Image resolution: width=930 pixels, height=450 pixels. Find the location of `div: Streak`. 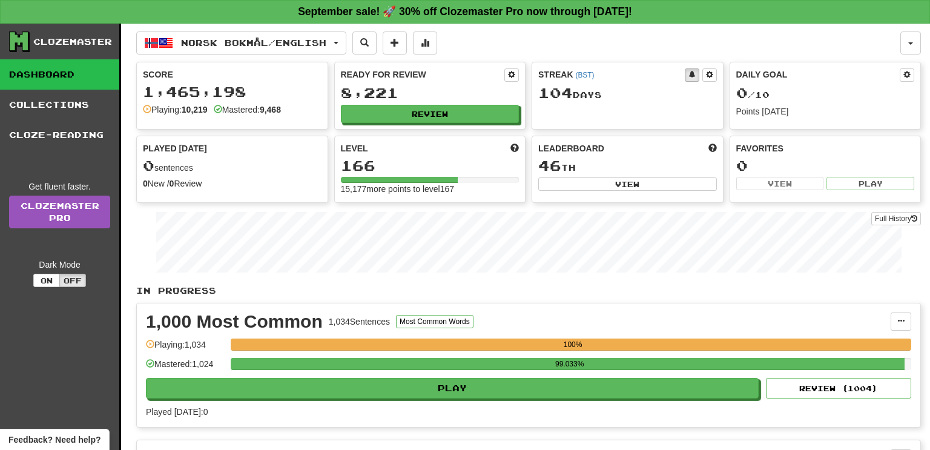

div: Streak is located at coordinates (612, 74).